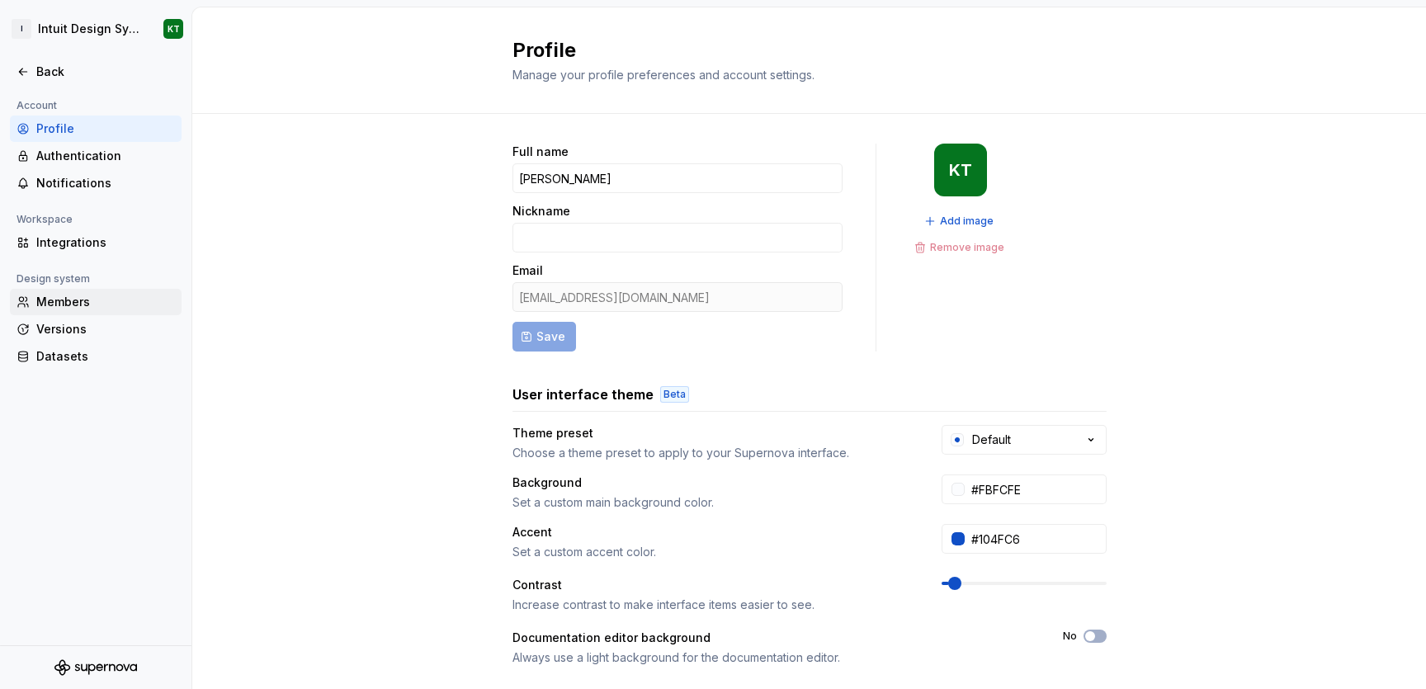 The image size is (1426, 689). What do you see at coordinates (96, 668) in the screenshot?
I see `a: Supernova Logo` at bounding box center [96, 668].